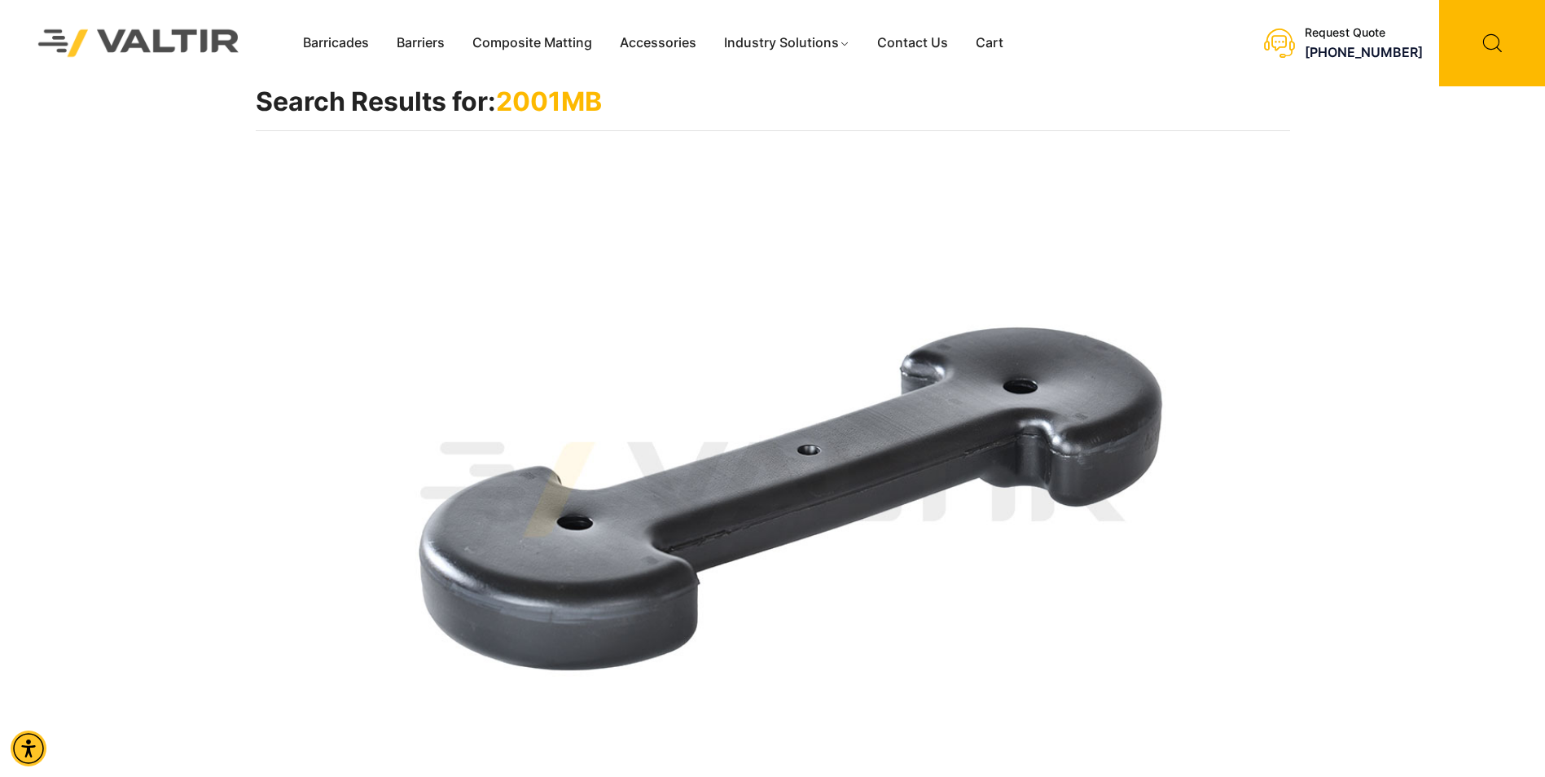 Image resolution: width=1545 pixels, height=777 pixels. I want to click on a: Barriers, so click(420, 43).